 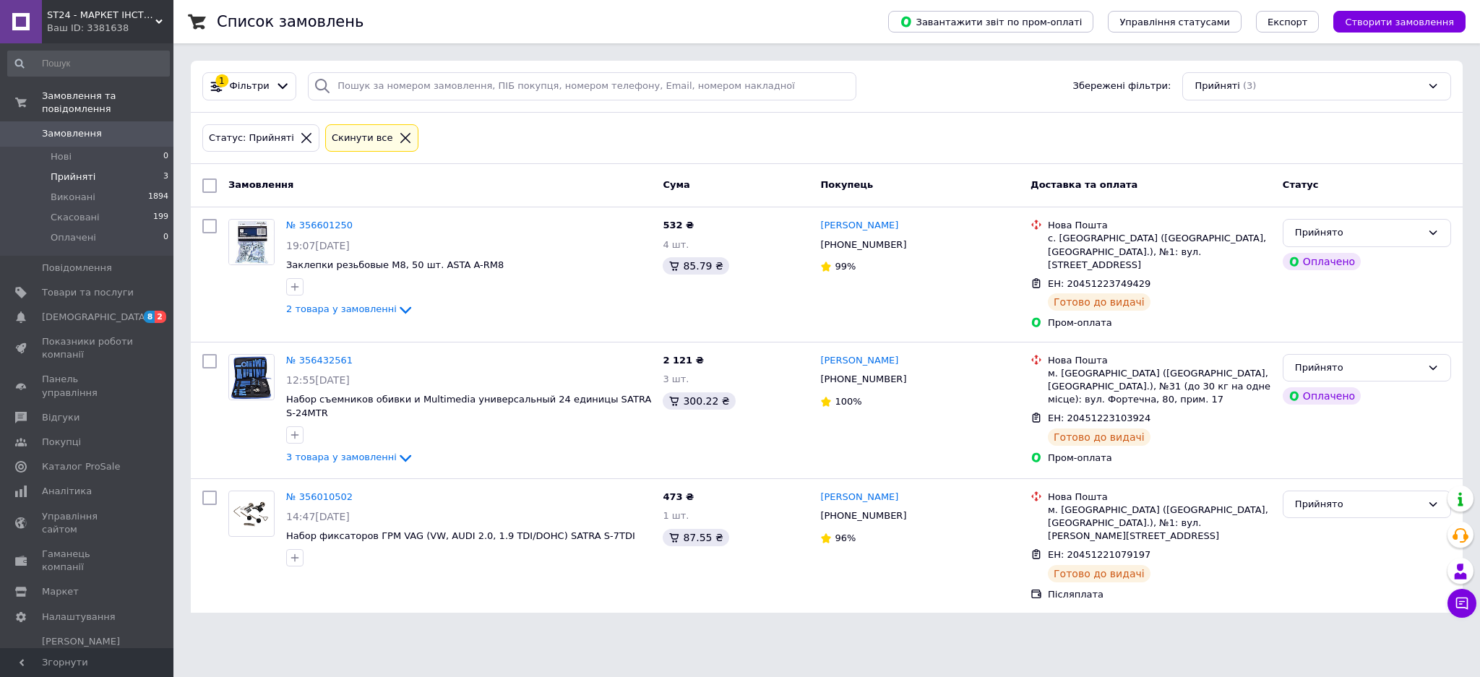 I want to click on h1: Список замовлень, so click(x=290, y=22).